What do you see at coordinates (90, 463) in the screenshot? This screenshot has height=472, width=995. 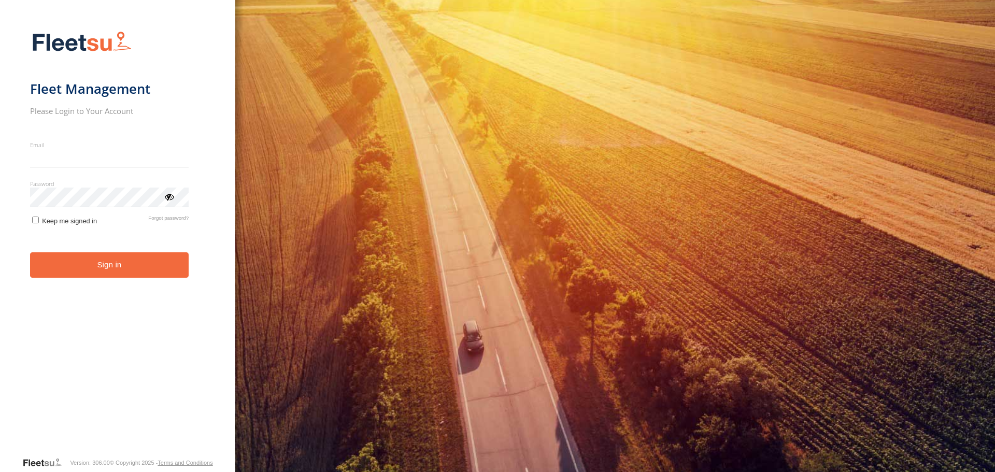 I see `div: Version: 306.00` at bounding box center [90, 463].